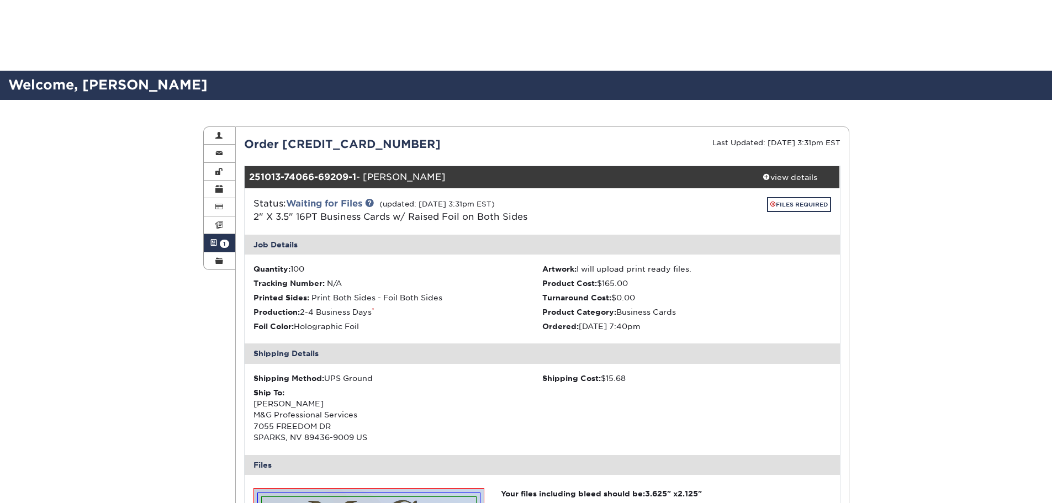  What do you see at coordinates (577, 298) in the screenshot?
I see `strong: Turnaround Cost:` at bounding box center [577, 298].